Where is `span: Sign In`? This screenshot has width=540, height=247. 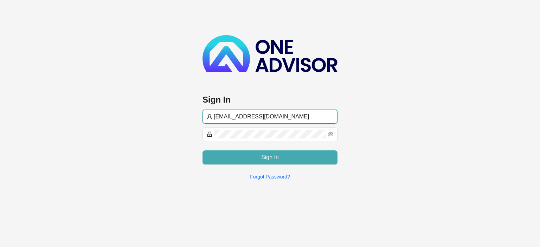
span: Sign In is located at coordinates (270, 157).